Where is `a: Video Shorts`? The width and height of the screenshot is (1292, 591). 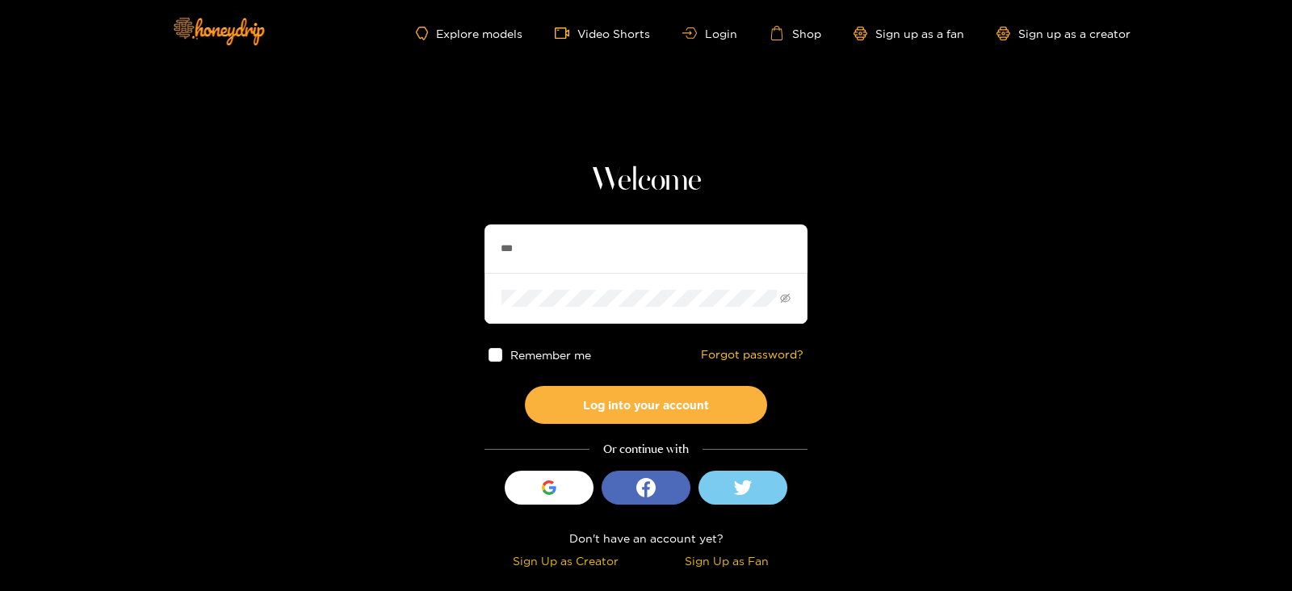 a: Video Shorts is located at coordinates (602, 33).